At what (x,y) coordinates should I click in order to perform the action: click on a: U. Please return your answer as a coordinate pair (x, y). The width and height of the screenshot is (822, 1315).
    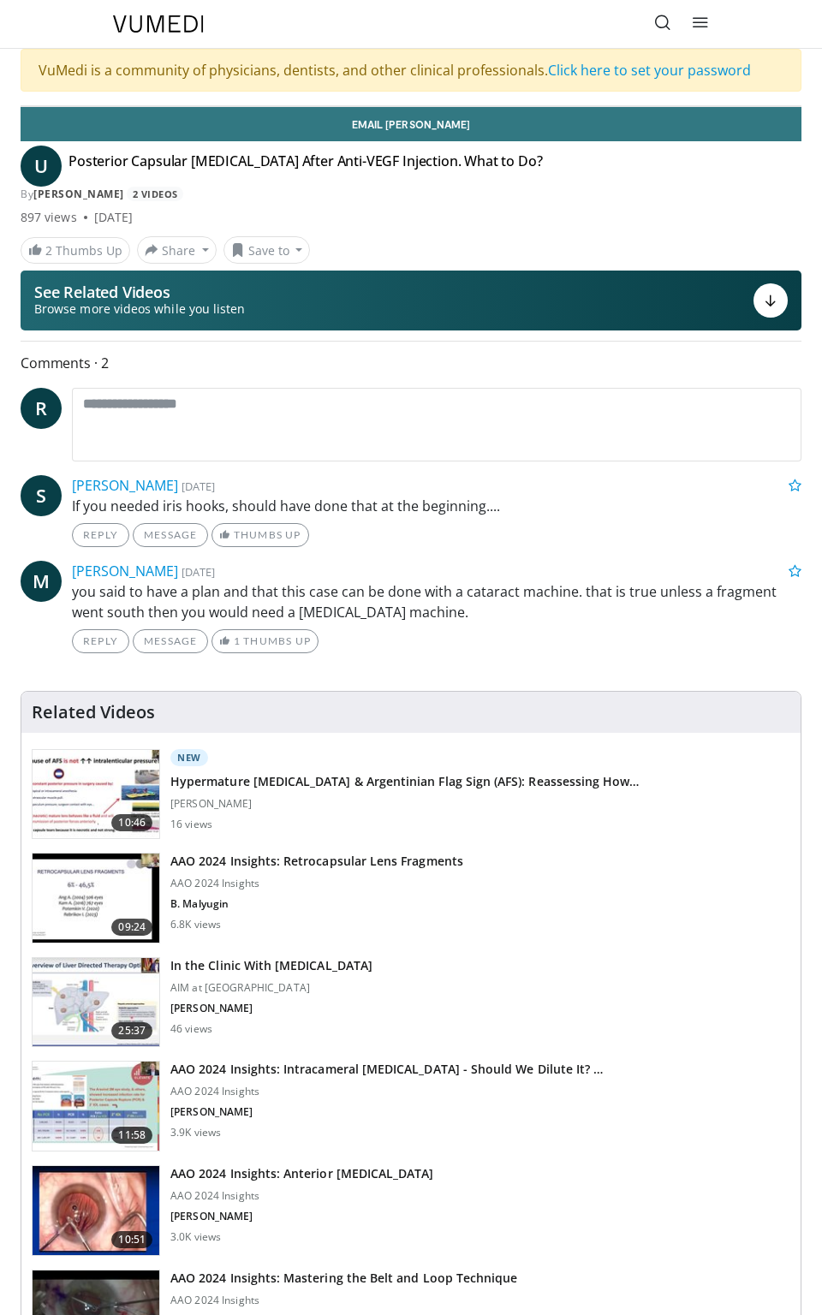
    Looking at the image, I should click on (41, 166).